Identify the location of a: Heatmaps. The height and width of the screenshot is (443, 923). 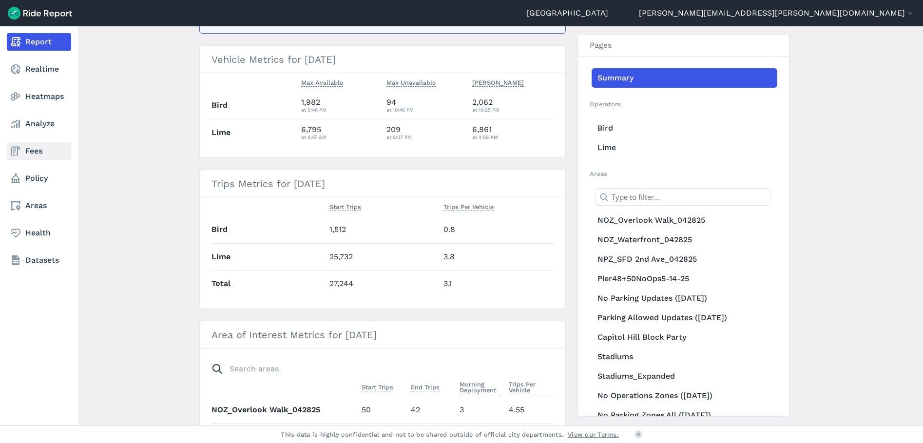
(39, 97).